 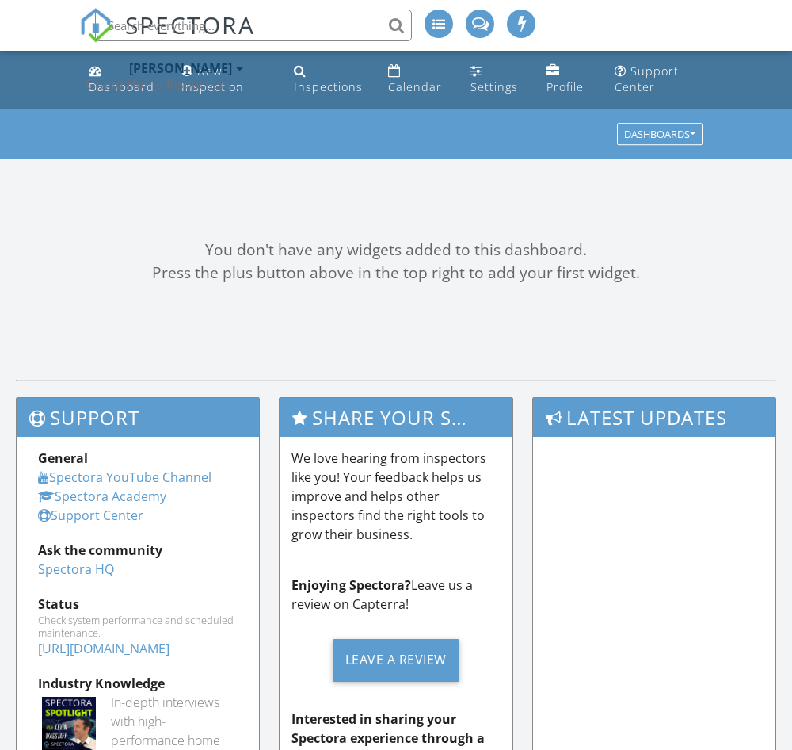 What do you see at coordinates (396, 660) in the screenshot?
I see `div: Leave a Review` at bounding box center [396, 660].